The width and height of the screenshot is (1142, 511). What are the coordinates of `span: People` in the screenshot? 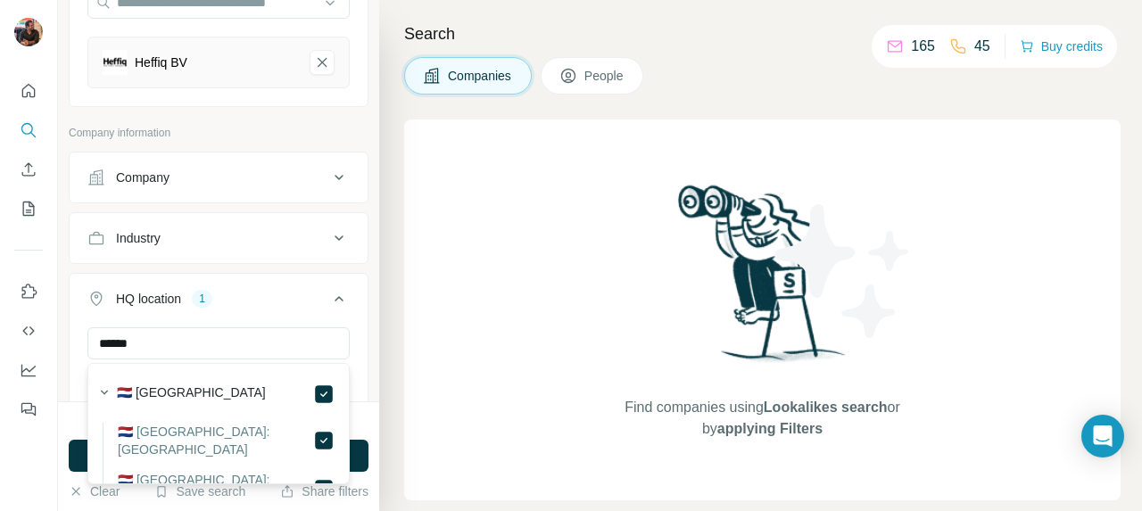 It's located at (605, 76).